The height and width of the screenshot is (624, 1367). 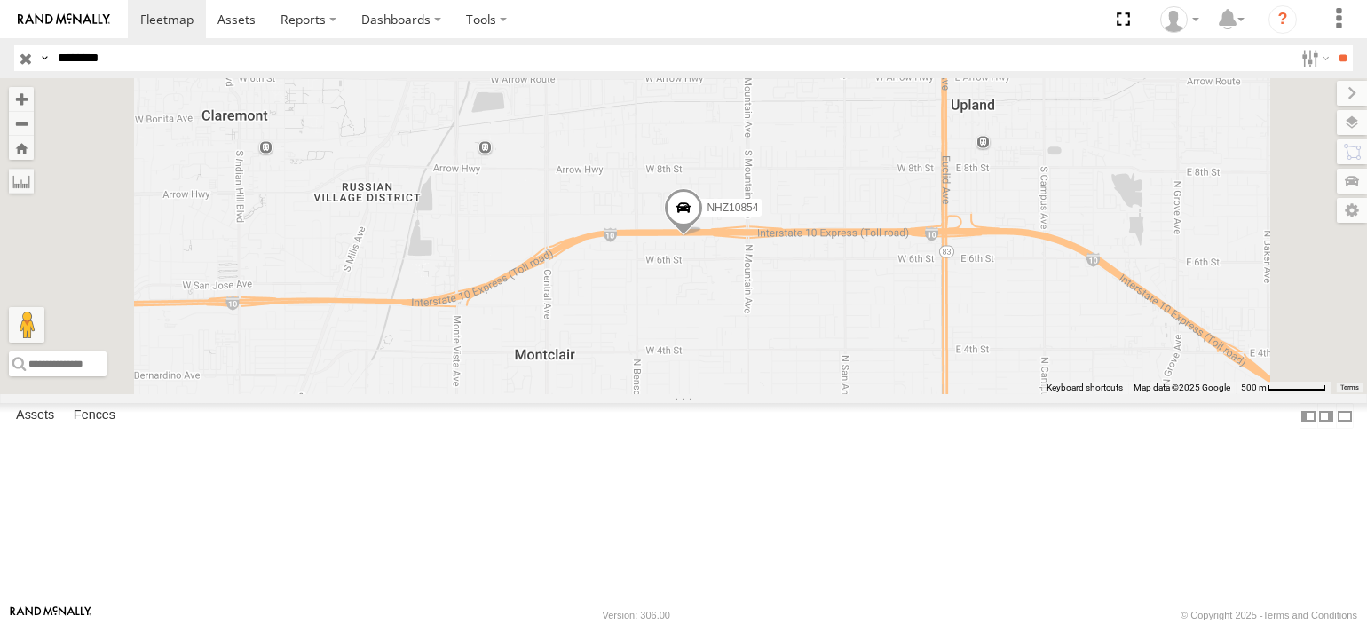 What do you see at coordinates (1182, 387) in the screenshot?
I see `span: Map data ©2025 Google` at bounding box center [1182, 387].